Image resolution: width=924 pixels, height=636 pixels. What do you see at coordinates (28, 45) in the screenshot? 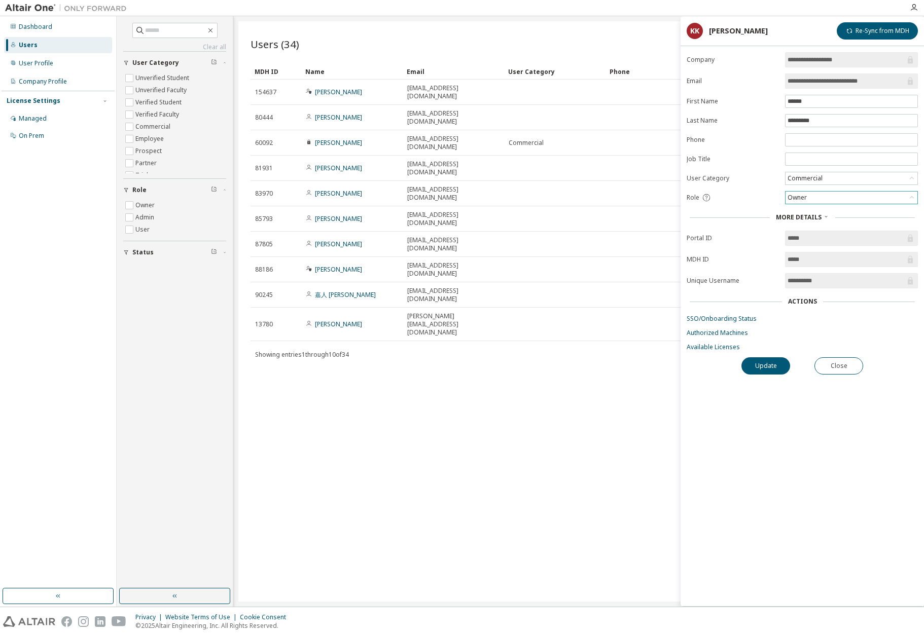
I see `div: Users` at bounding box center [28, 45].